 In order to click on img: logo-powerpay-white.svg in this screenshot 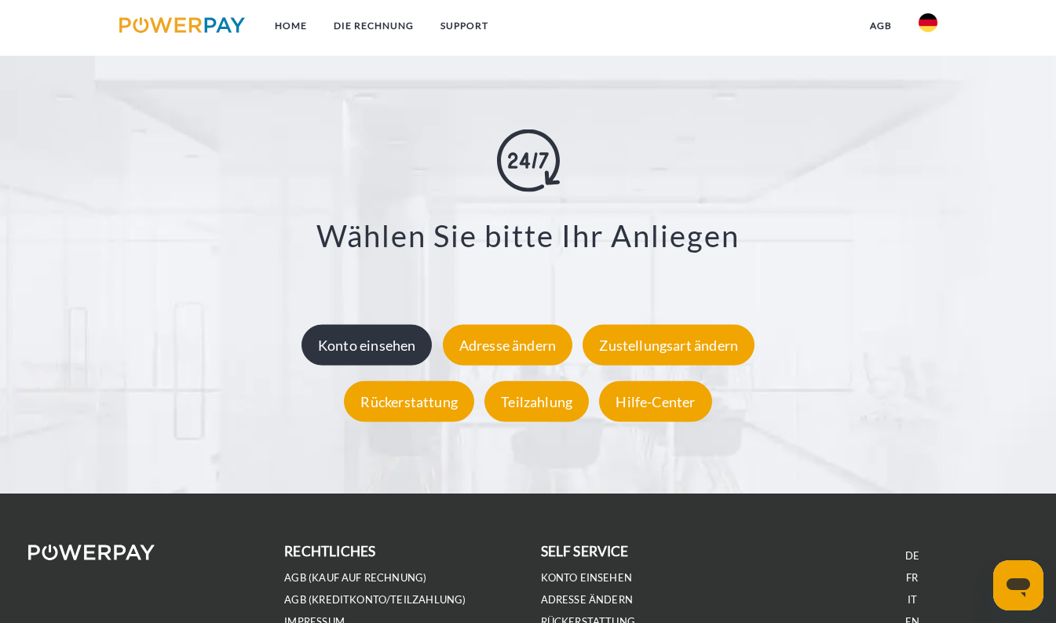, I will do `click(91, 552)`.